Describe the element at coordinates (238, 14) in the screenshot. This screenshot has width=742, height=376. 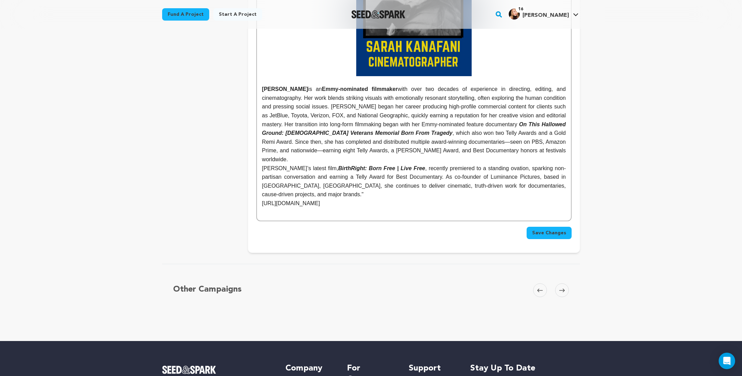
I see `a: Start a project` at that location.